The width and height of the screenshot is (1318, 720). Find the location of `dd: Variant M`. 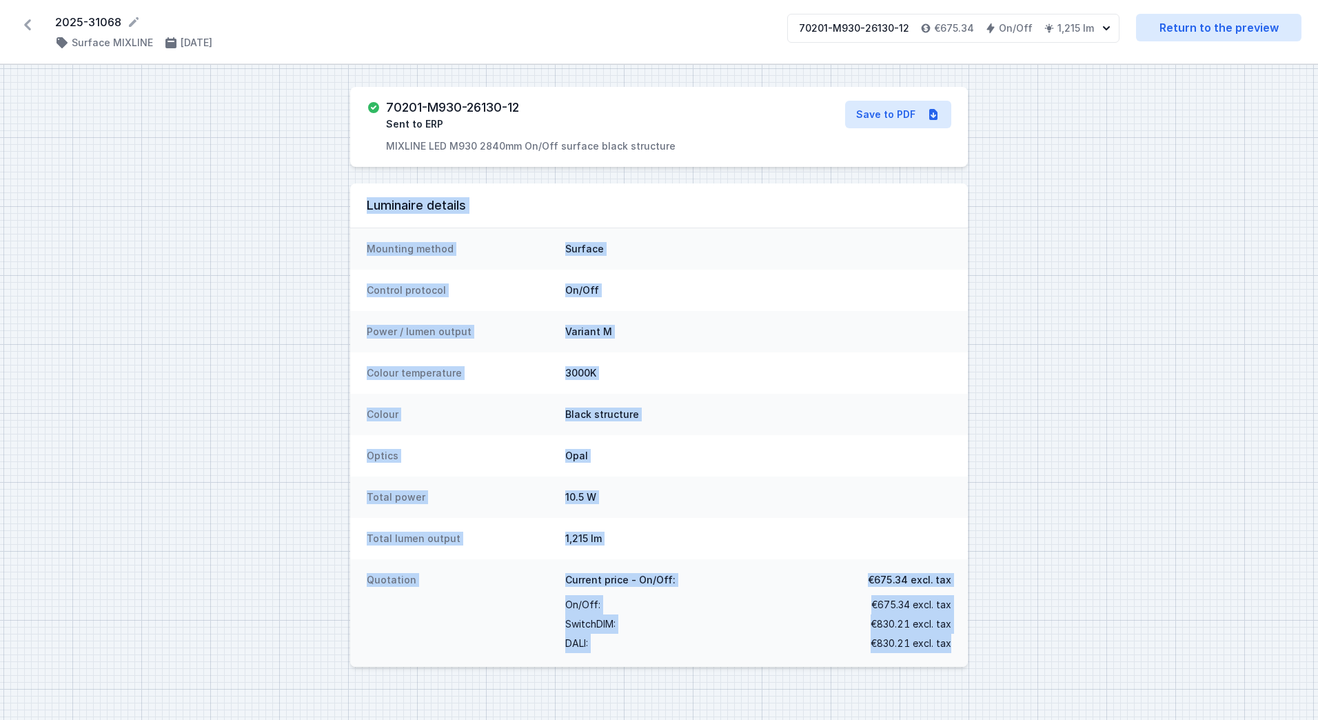

dd: Variant M is located at coordinates (758, 332).